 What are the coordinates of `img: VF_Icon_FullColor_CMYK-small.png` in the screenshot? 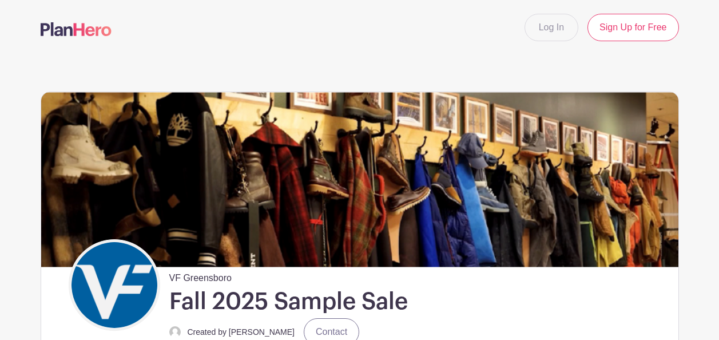 It's located at (114, 285).